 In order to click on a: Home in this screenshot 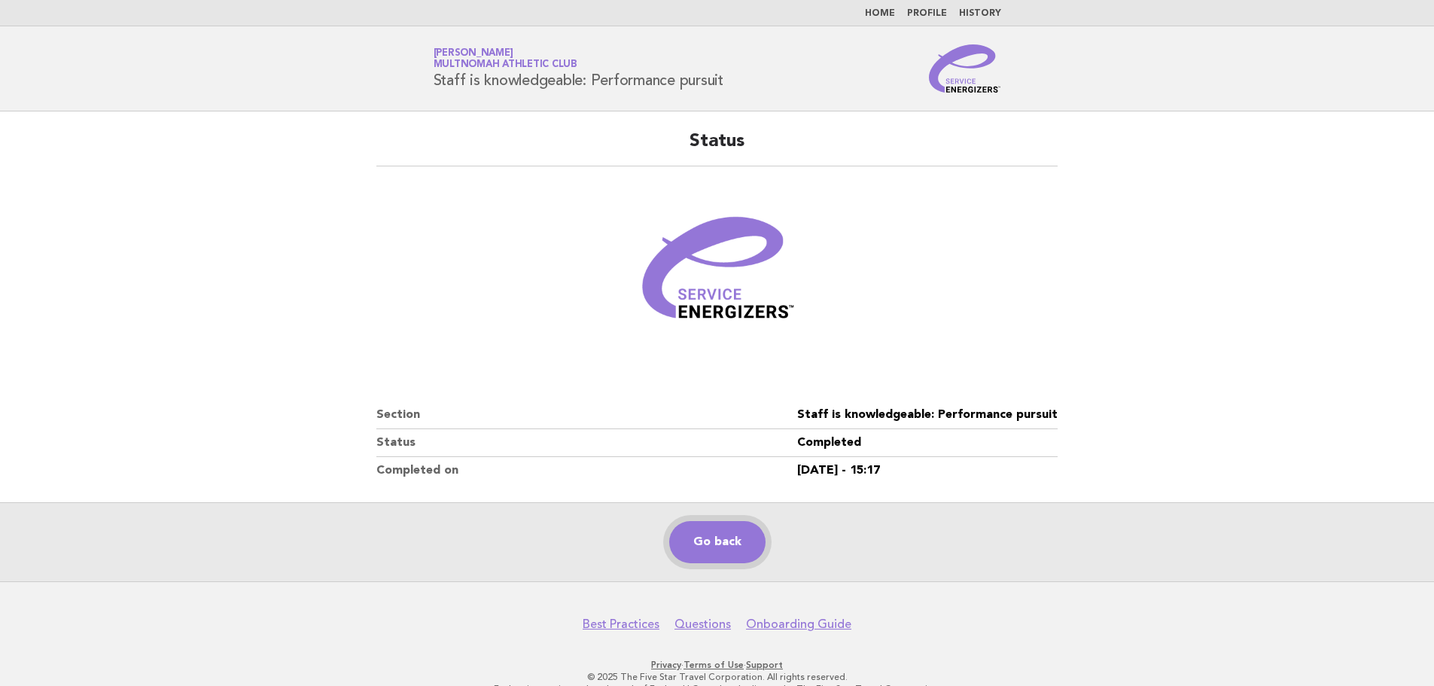, I will do `click(880, 14)`.